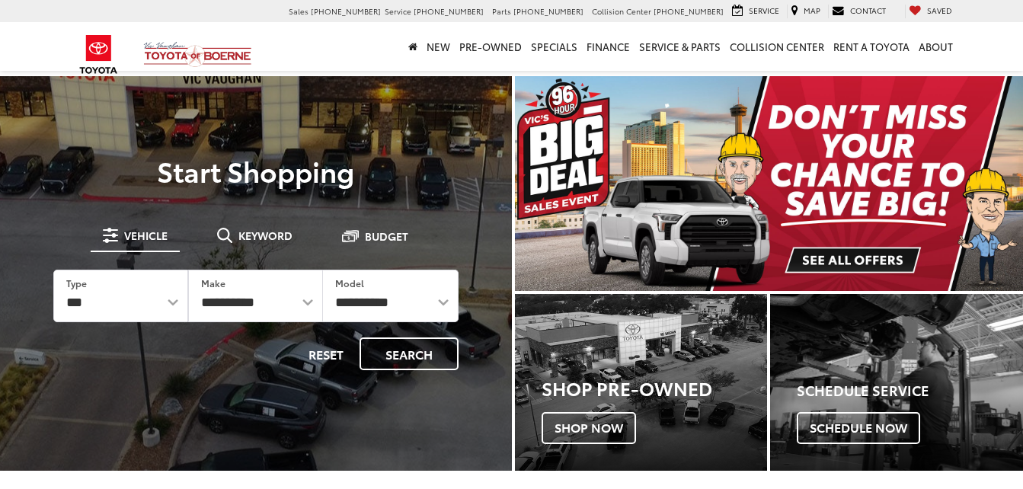  Describe the element at coordinates (858, 11) in the screenshot. I see `a: Contact` at that location.